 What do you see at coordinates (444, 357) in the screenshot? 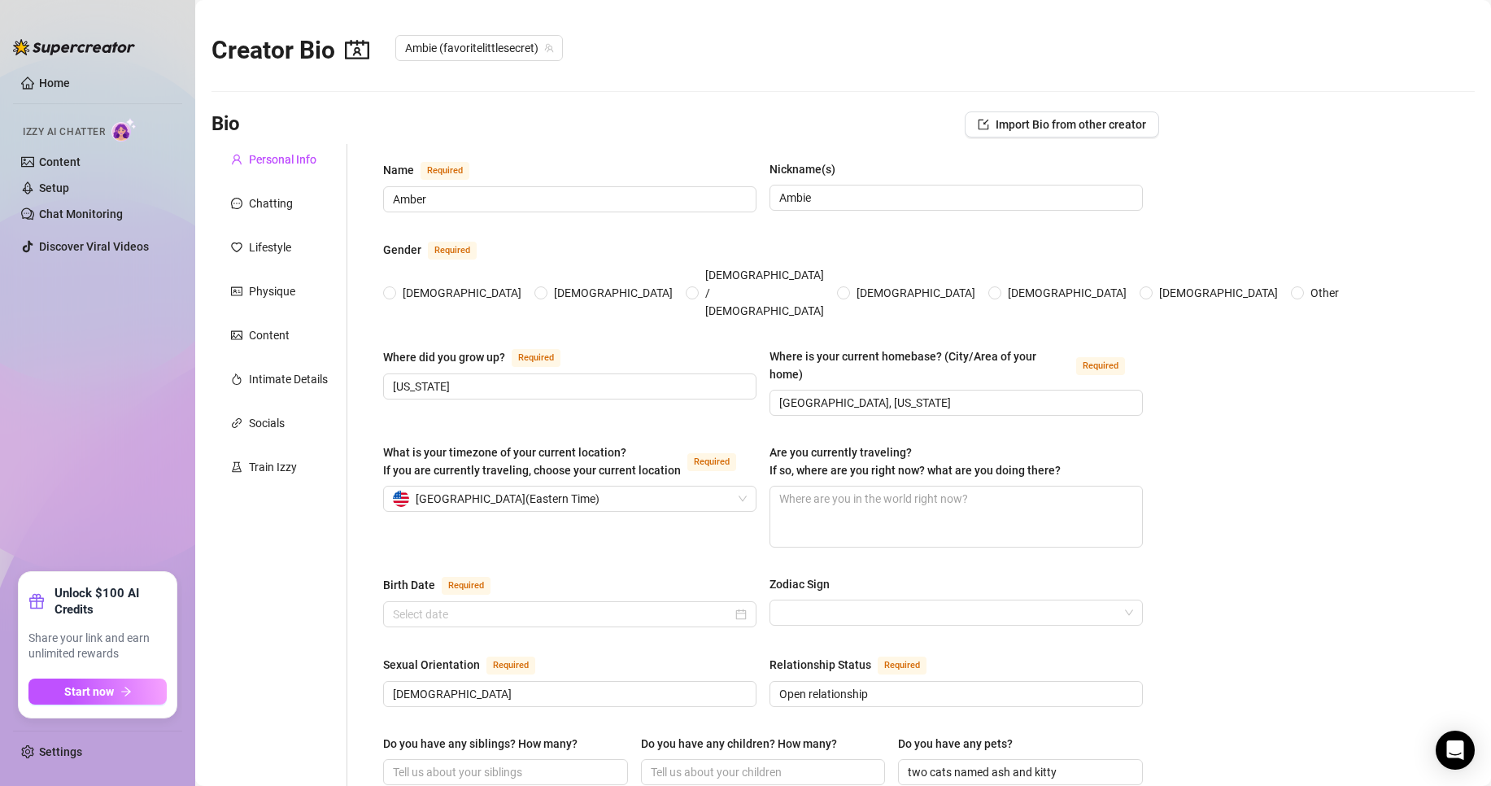
I see `div: Where did you grow up?` at bounding box center [444, 357].